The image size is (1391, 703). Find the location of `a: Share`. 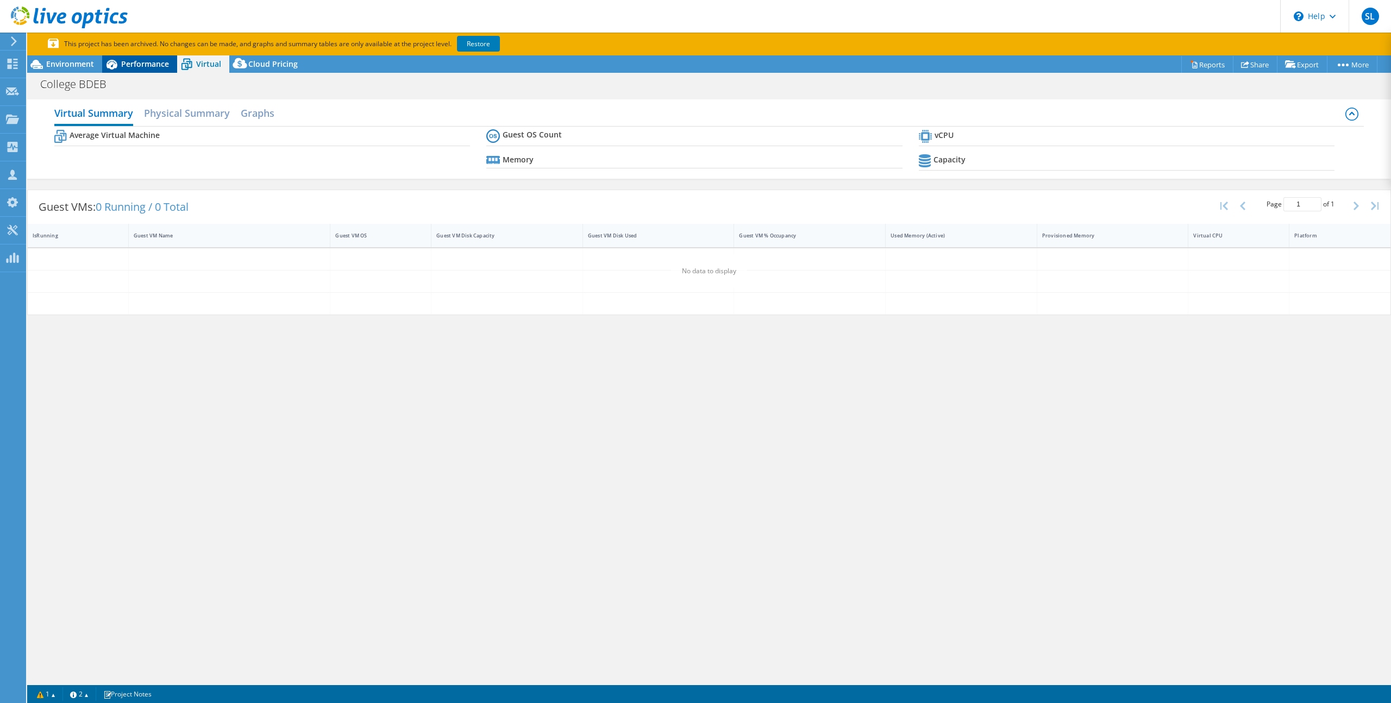

a: Share is located at coordinates (1256, 64).